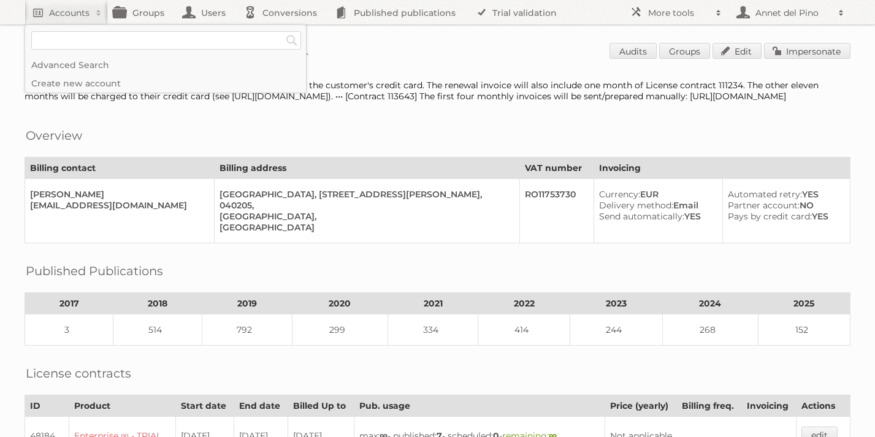  Describe the element at coordinates (54, 136) in the screenshot. I see `h2: Overview` at that location.